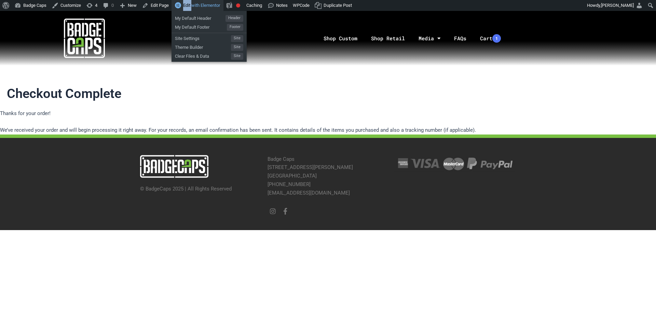  I want to click on a: Clear Files & DataSite, so click(209, 55).